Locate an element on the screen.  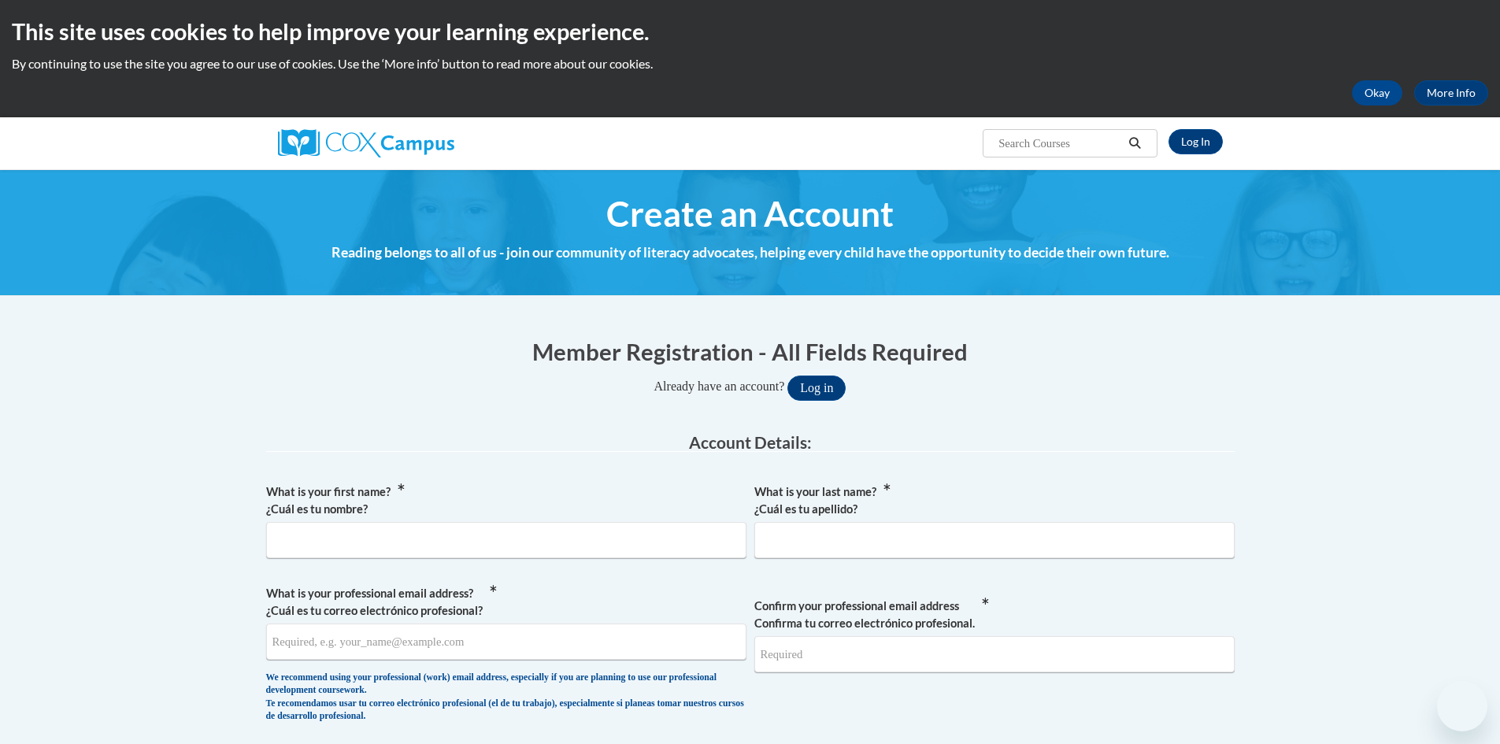
button: Log in is located at coordinates (816, 388).